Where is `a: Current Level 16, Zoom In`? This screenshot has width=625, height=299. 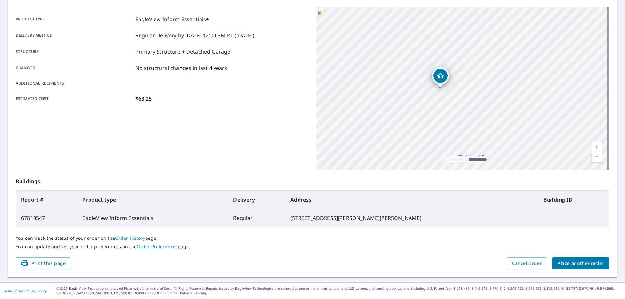
a: Current Level 16, Zoom In is located at coordinates (597, 147).